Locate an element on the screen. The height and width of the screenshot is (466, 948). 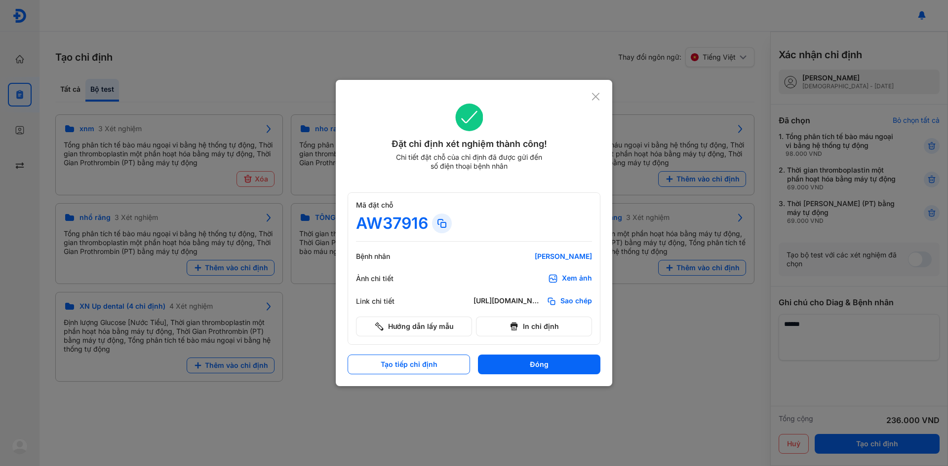
div: Bệnh nhân is located at coordinates (385, 257).